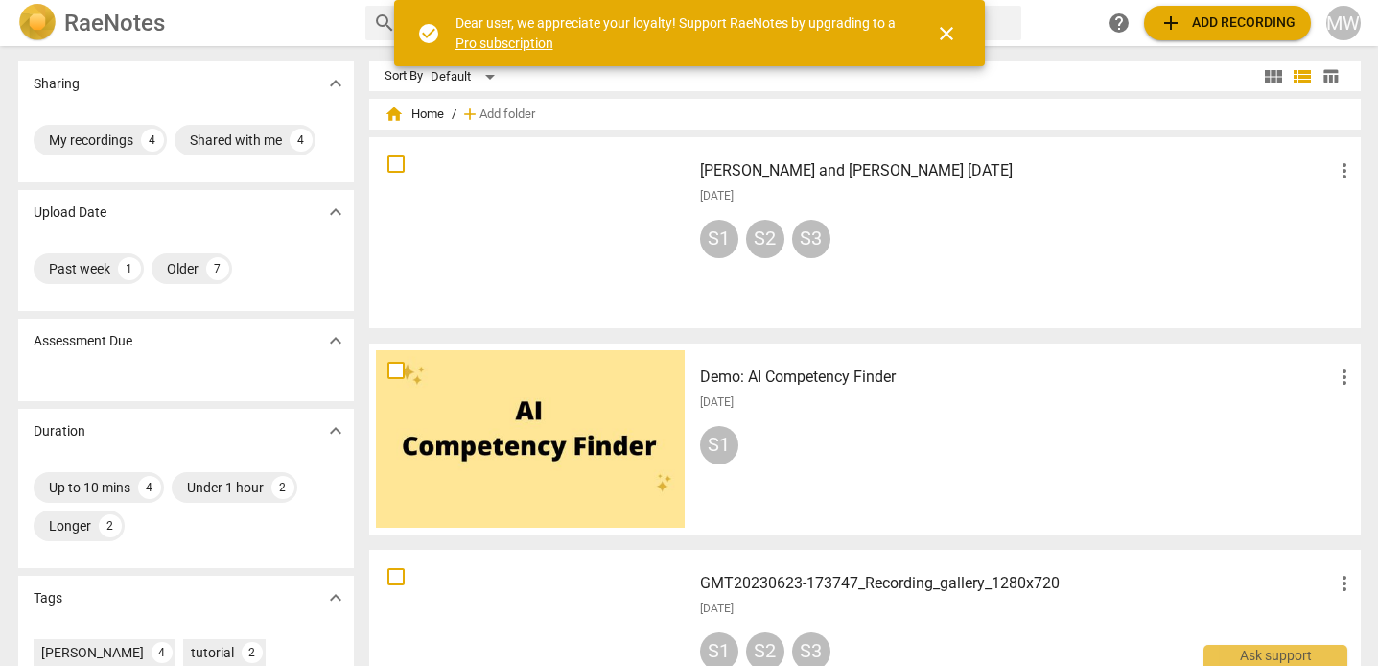 Image resolution: width=1378 pixels, height=666 pixels. I want to click on span: table_chart, so click(1330, 76).